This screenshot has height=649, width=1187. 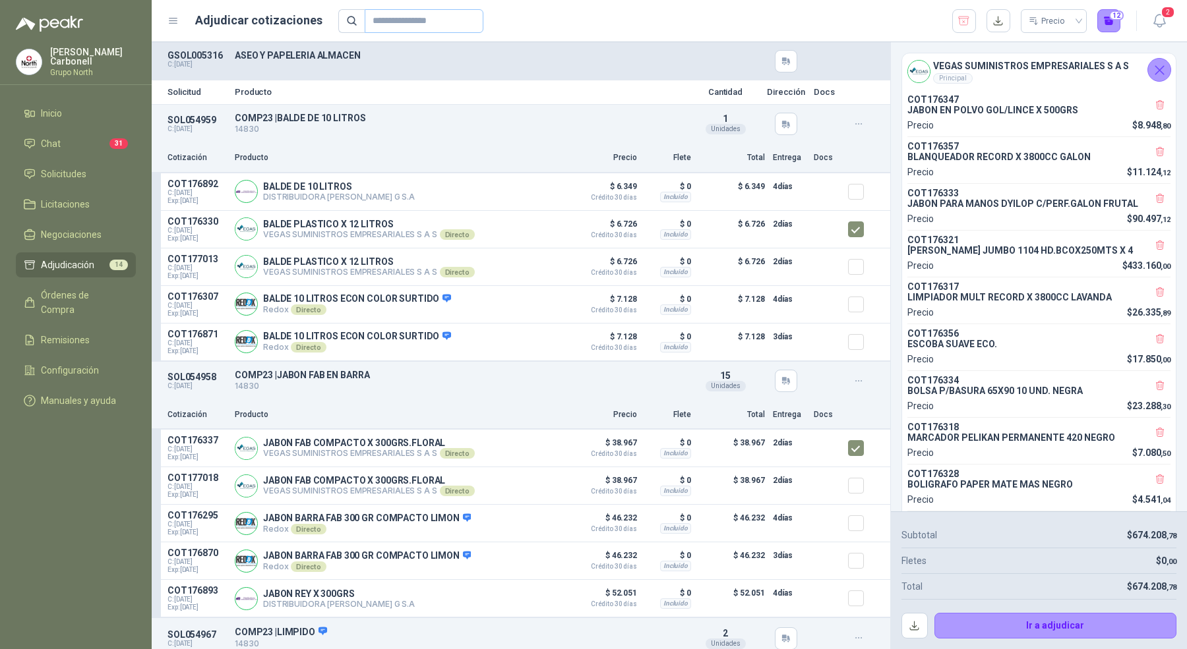 I want to click on span: 31, so click(x=119, y=144).